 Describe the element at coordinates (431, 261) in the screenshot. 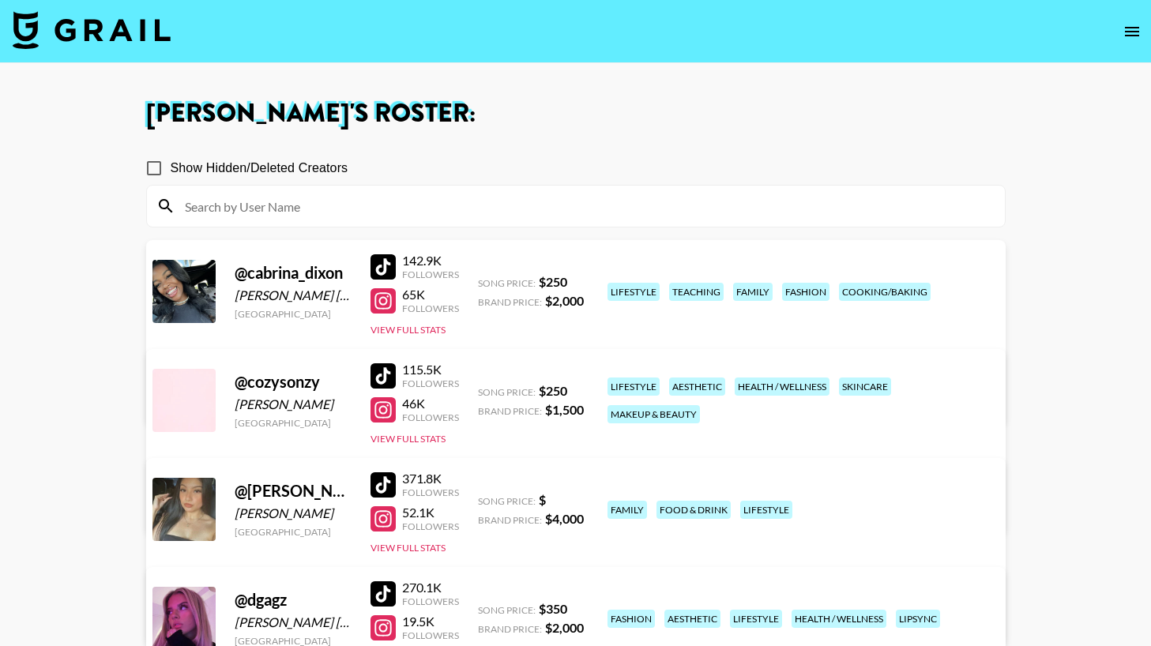

I see `div: 142.9K` at that location.